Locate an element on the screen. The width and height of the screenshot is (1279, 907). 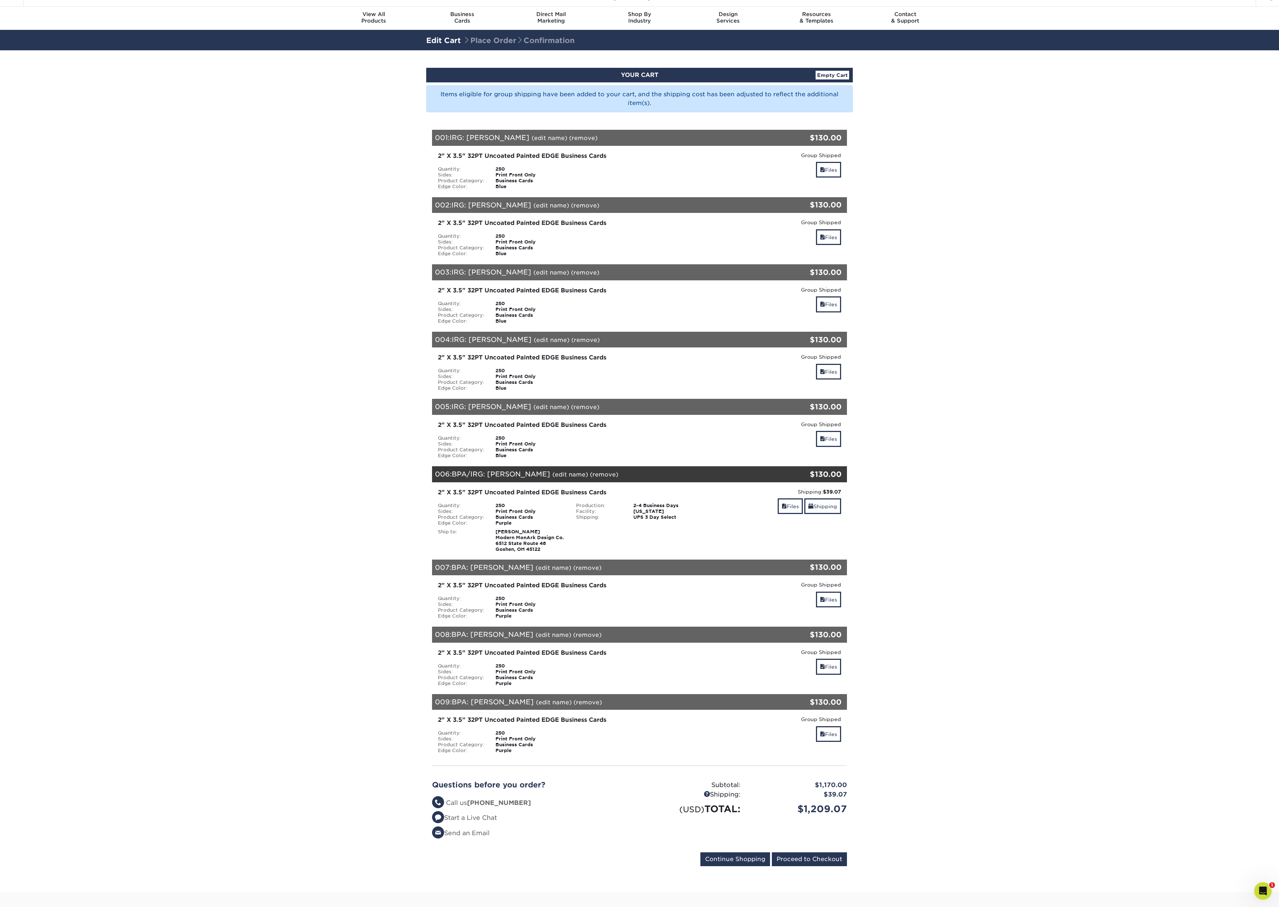
span: Contact is located at coordinates (905, 14).